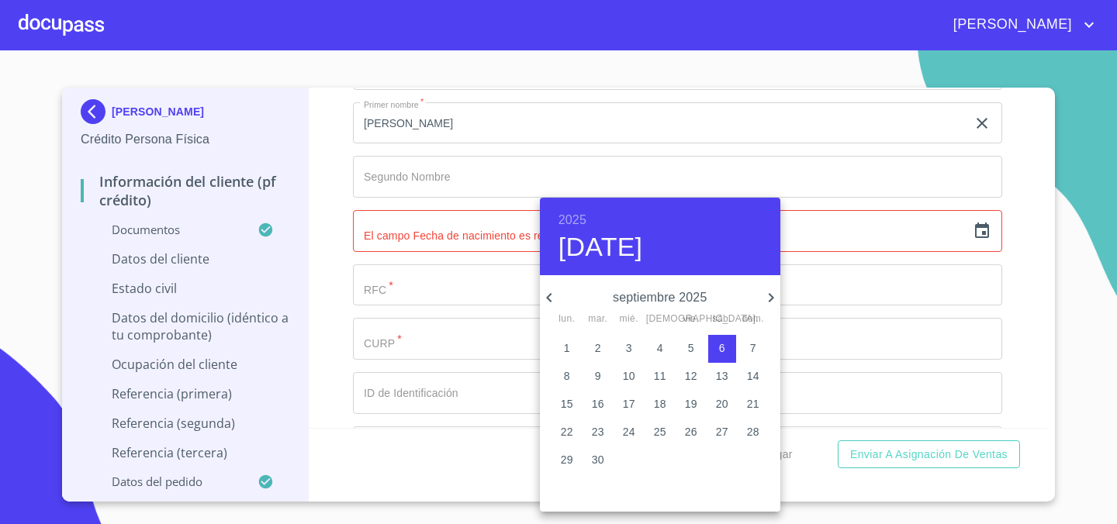 The height and width of the screenshot is (524, 1117). I want to click on p: 18, so click(660, 404).